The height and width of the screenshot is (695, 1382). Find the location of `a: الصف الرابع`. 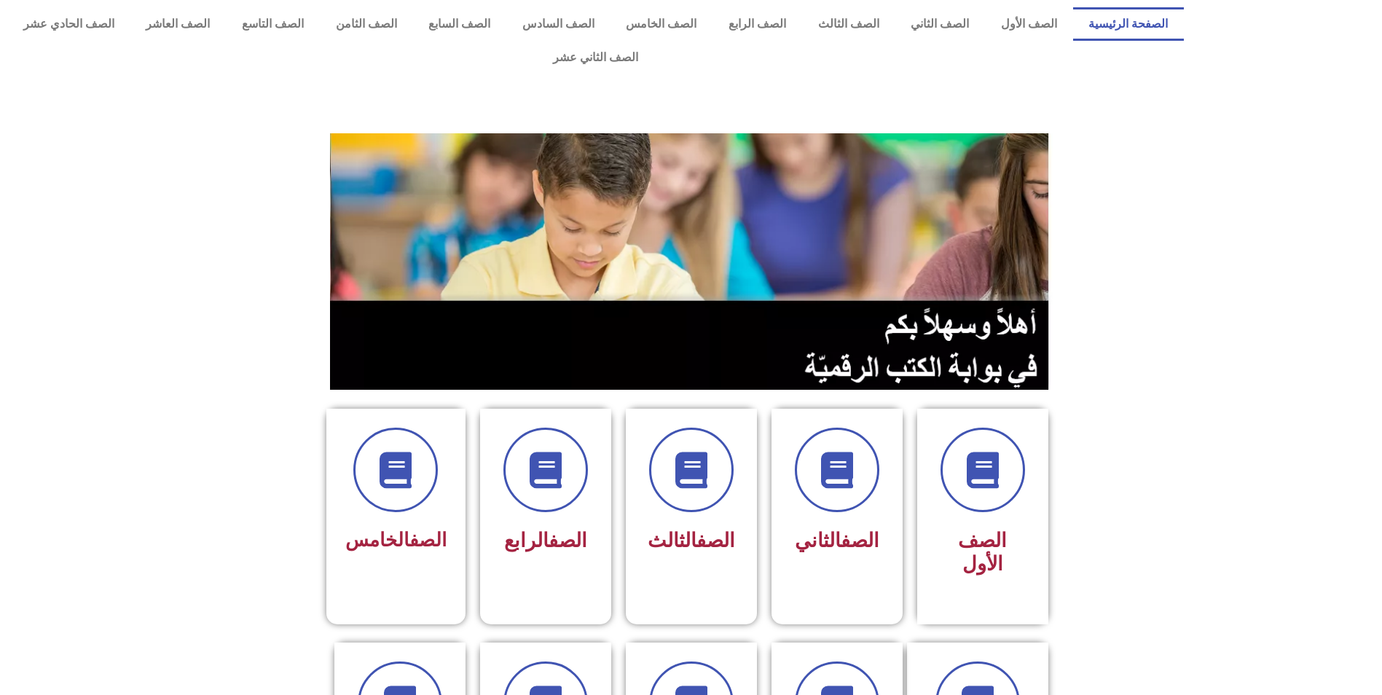

a: الصف الرابع is located at coordinates (757, 24).